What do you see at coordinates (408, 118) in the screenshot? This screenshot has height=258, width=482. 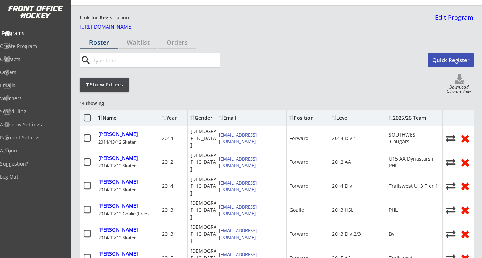 I see `div: 2025/26 Team` at bounding box center [408, 118].